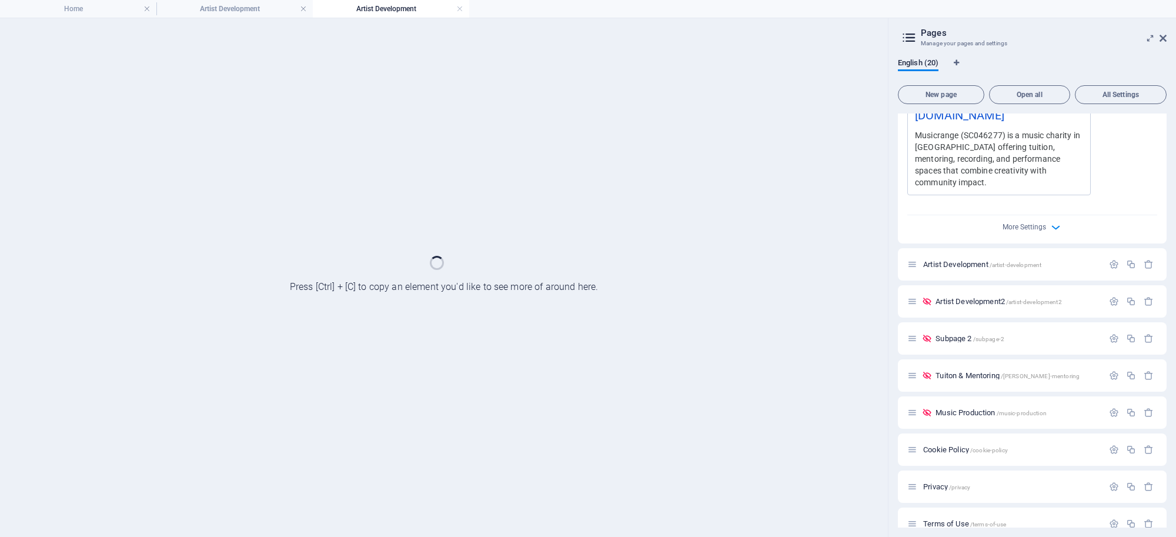 The height and width of the screenshot is (537, 1176). I want to click on h2: Pages, so click(1044, 33).